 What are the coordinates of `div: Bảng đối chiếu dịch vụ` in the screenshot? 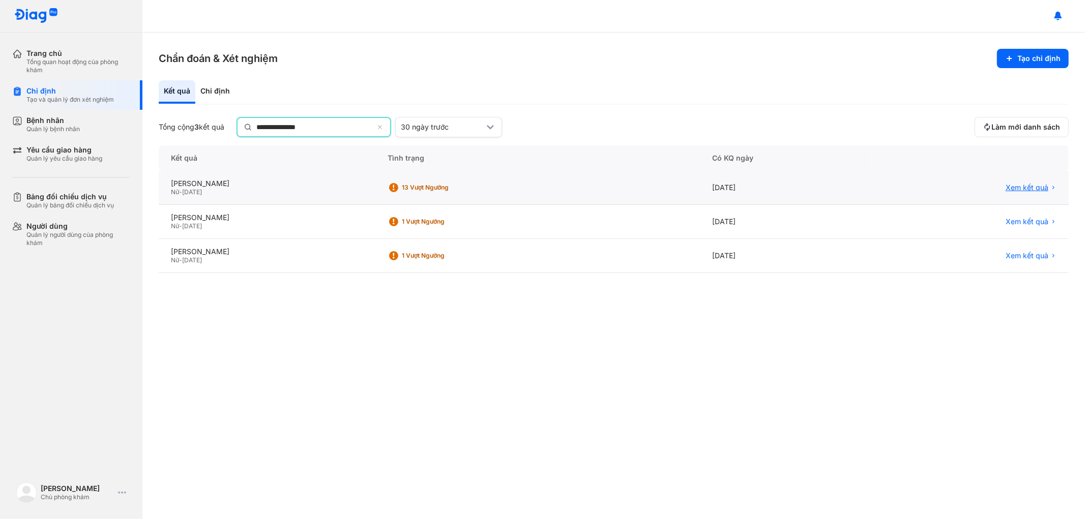 It's located at (70, 197).